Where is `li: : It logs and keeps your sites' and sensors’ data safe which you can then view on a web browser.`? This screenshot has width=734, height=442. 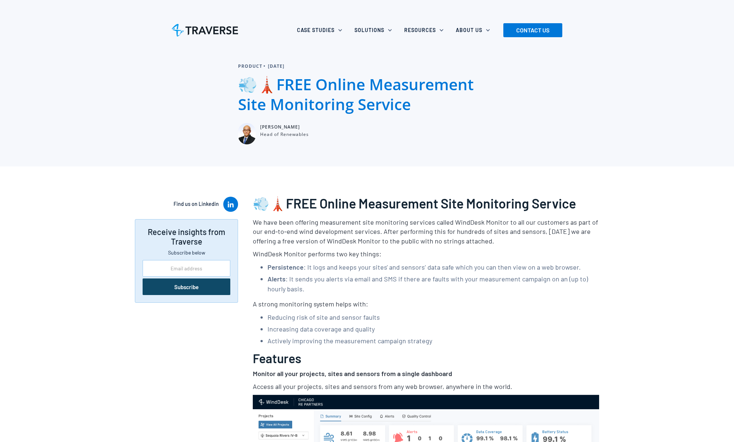 li: : It logs and keeps your sites' and sensors’ data safe which you can then view on a web browser. is located at coordinates (433, 267).